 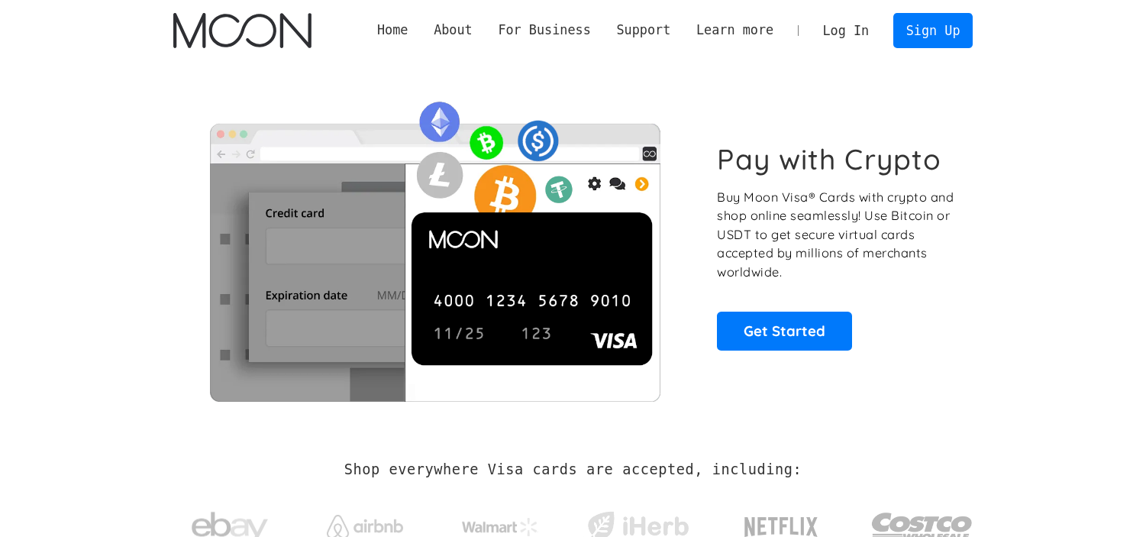 What do you see at coordinates (242, 31) in the screenshot?
I see `a: home` at bounding box center [242, 31].